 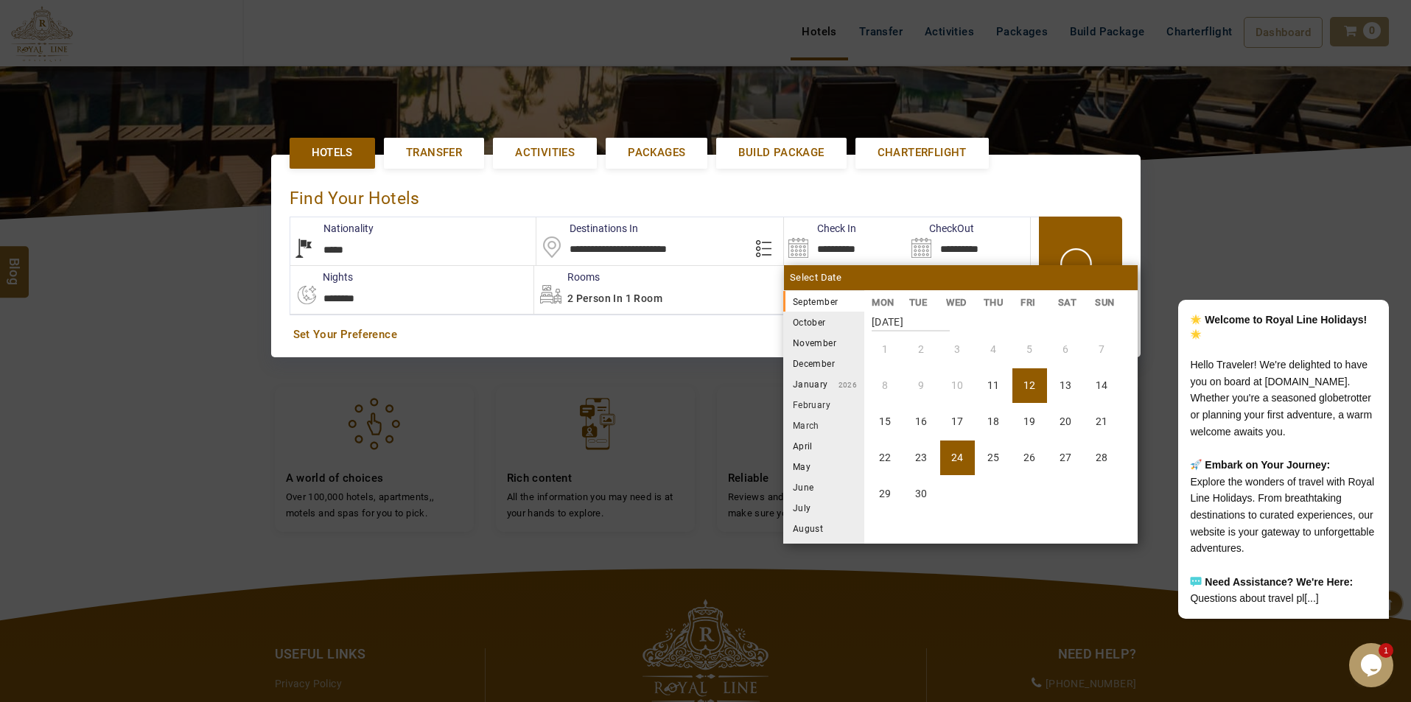 What do you see at coordinates (1029, 458) in the screenshot?
I see `li: Friday, 26 September 2025` at bounding box center [1029, 458].